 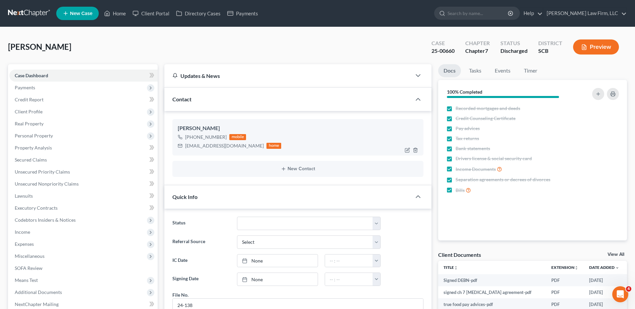 What do you see at coordinates (180, 295) in the screenshot?
I see `div: File No.` at bounding box center [180, 295].